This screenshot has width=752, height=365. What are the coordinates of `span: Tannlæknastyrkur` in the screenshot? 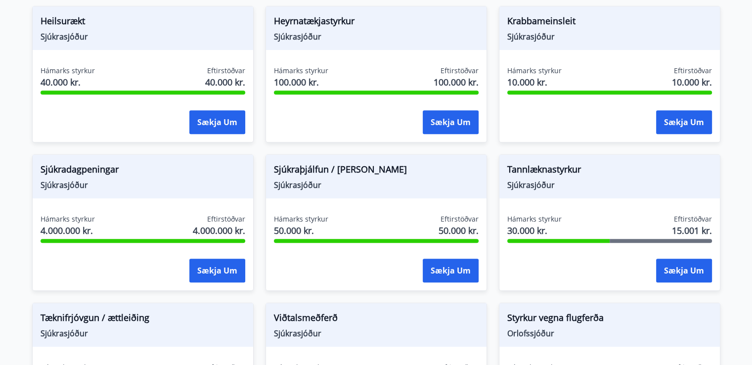 It's located at (610, 171).